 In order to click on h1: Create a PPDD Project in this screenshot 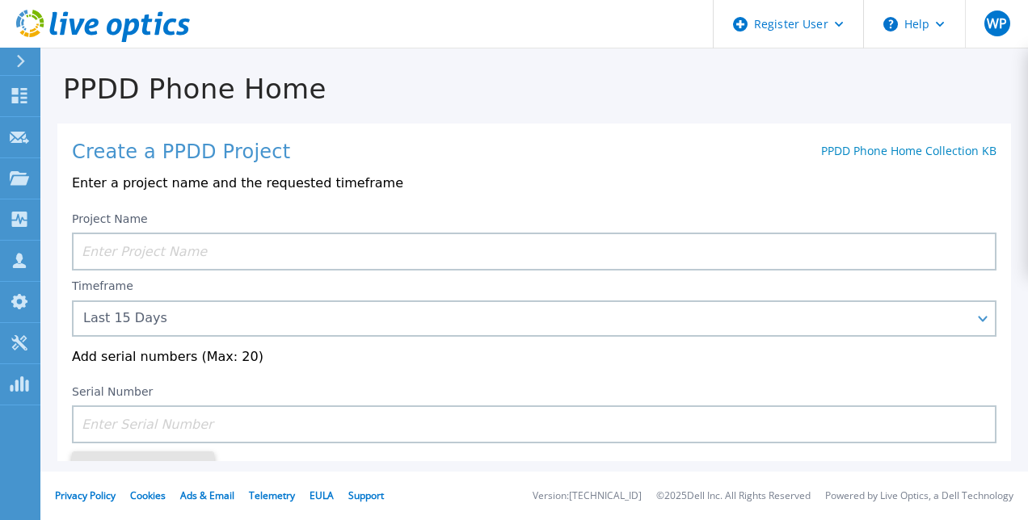, I will do `click(181, 153)`.